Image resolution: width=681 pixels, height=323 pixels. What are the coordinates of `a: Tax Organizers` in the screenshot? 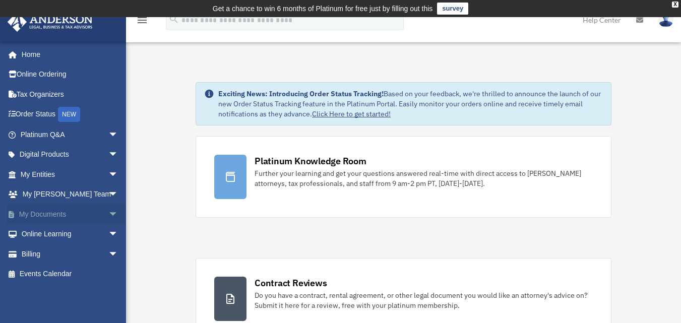 It's located at (70, 94).